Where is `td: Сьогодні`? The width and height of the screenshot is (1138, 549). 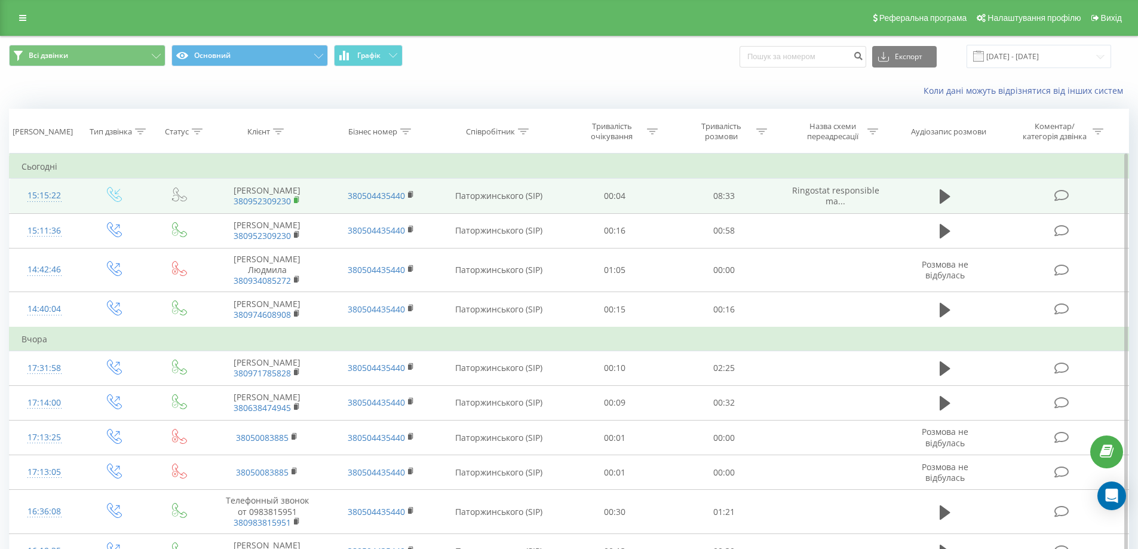 td: Сьогодні is located at coordinates (569, 167).